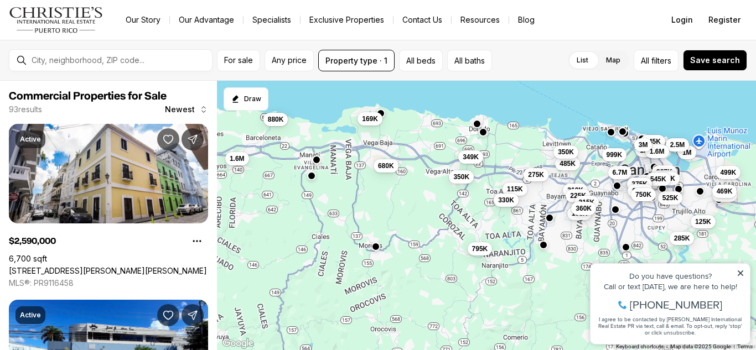  Describe the element at coordinates (506, 200) in the screenshot. I see `span: 330K` at that location.